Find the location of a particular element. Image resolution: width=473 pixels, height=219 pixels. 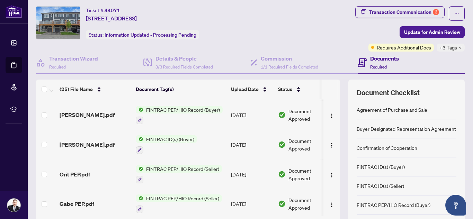

span: Orit PEP.pdf is located at coordinates (75, 174).